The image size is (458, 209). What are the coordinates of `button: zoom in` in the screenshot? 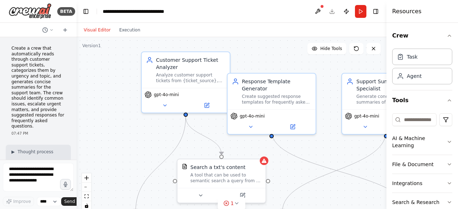 It's located at (87, 178).